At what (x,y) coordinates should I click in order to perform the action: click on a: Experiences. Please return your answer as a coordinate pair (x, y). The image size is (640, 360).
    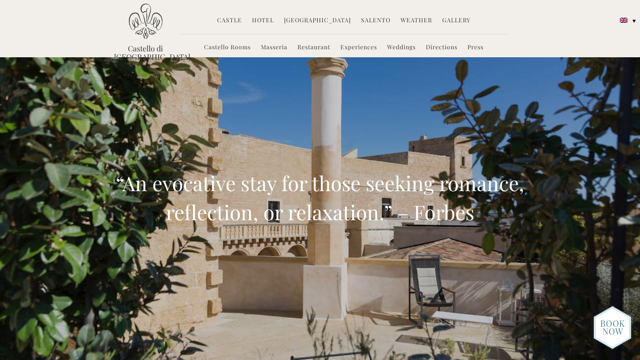
    Looking at the image, I should click on (358, 48).